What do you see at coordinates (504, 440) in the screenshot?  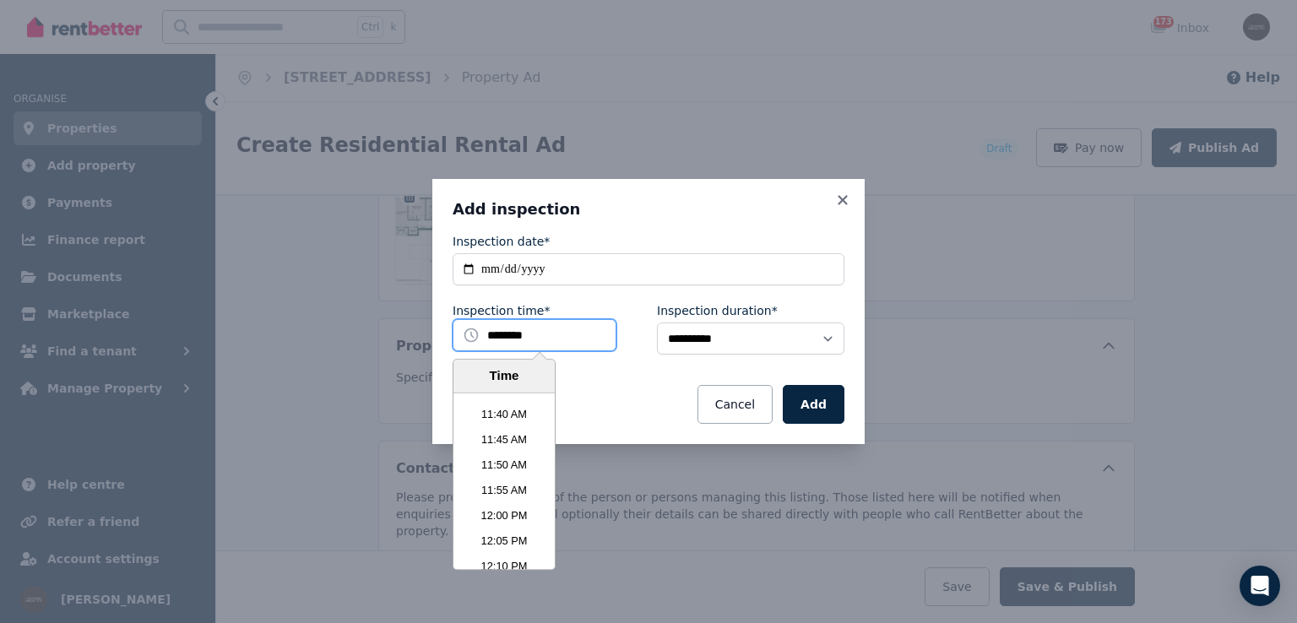 I see `li: 11:45 AM` at bounding box center [504, 440].